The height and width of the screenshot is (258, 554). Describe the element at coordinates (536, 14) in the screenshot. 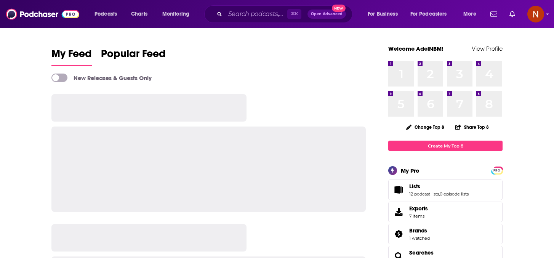

I see `span: Logged in as AdelNBM` at that location.